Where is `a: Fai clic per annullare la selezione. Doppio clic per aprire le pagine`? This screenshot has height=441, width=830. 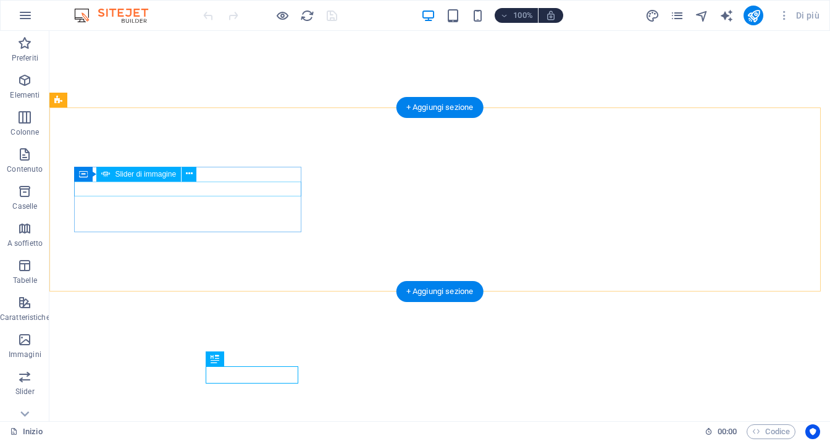 a: Fai clic per annullare la selezione. Doppio clic per aprire le pagine is located at coordinates (26, 432).